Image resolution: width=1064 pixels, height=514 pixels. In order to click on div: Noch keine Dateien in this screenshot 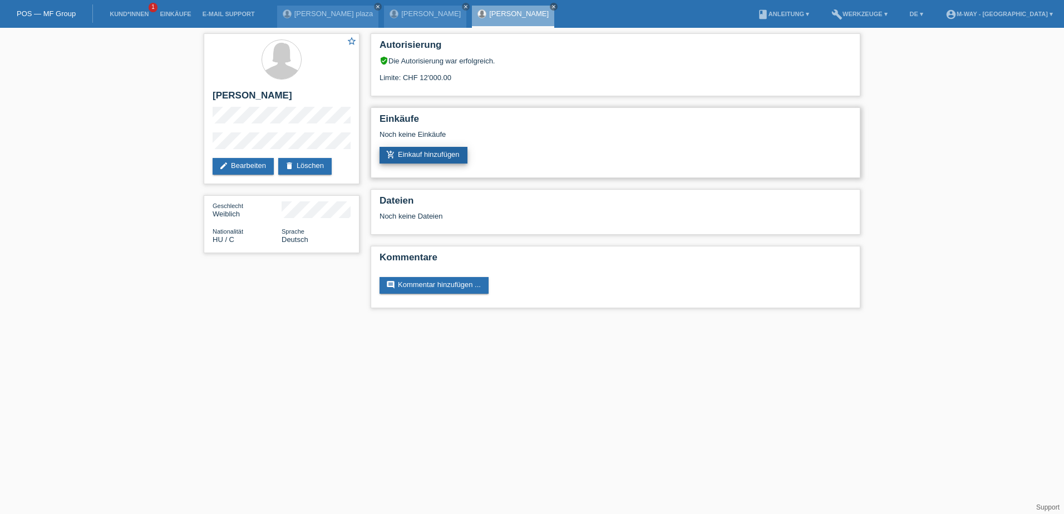, I will do `click(549, 216)`.